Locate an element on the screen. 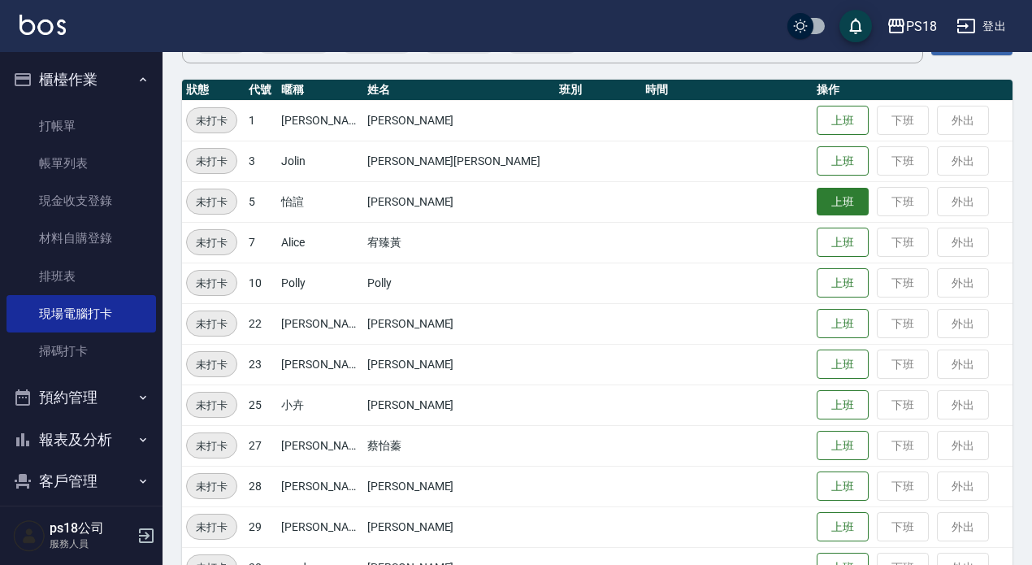 This screenshot has width=1032, height=565. button: 客戶管理 is located at coordinates (81, 481).